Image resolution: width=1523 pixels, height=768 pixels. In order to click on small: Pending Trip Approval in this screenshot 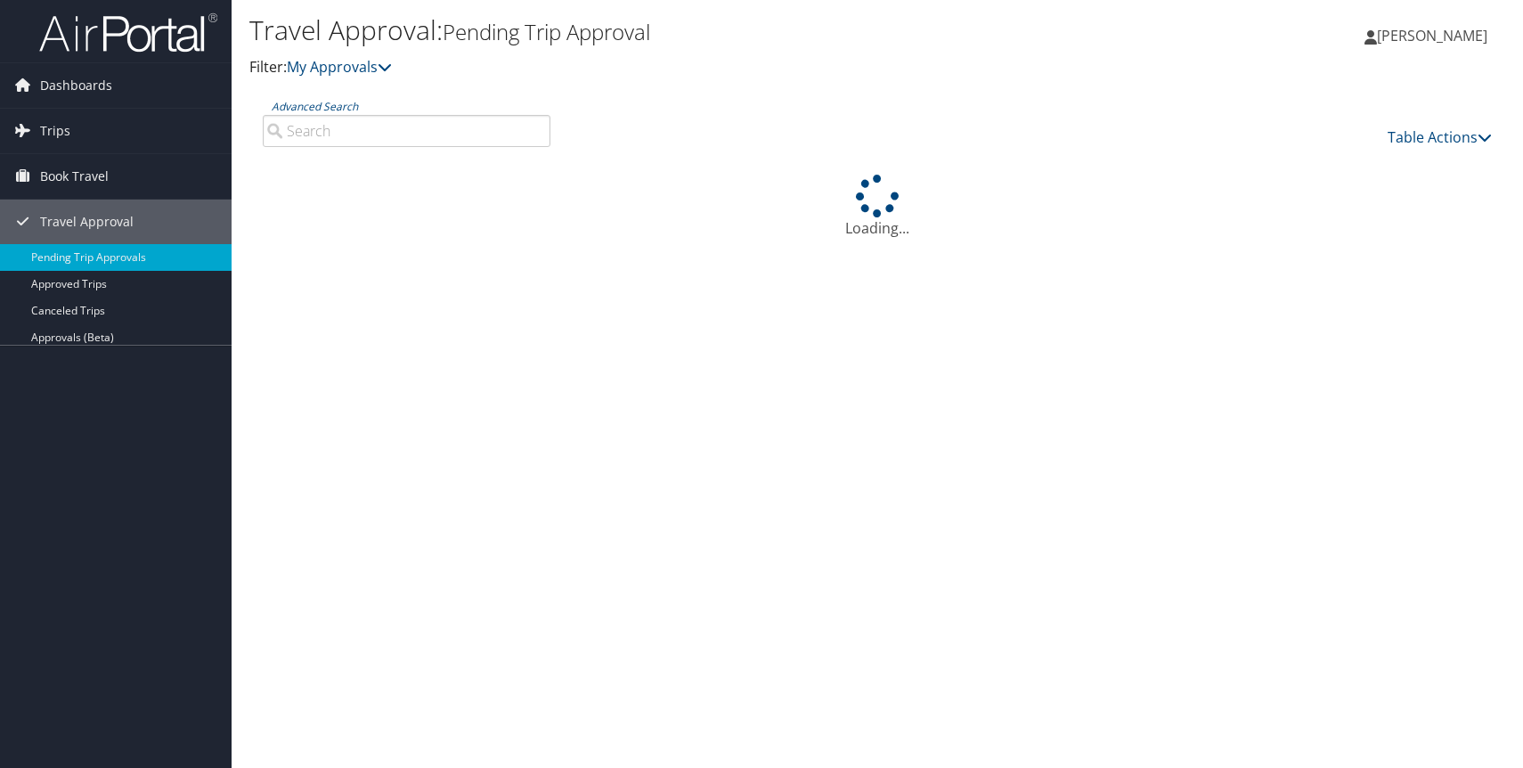, I will do `click(546, 31)`.